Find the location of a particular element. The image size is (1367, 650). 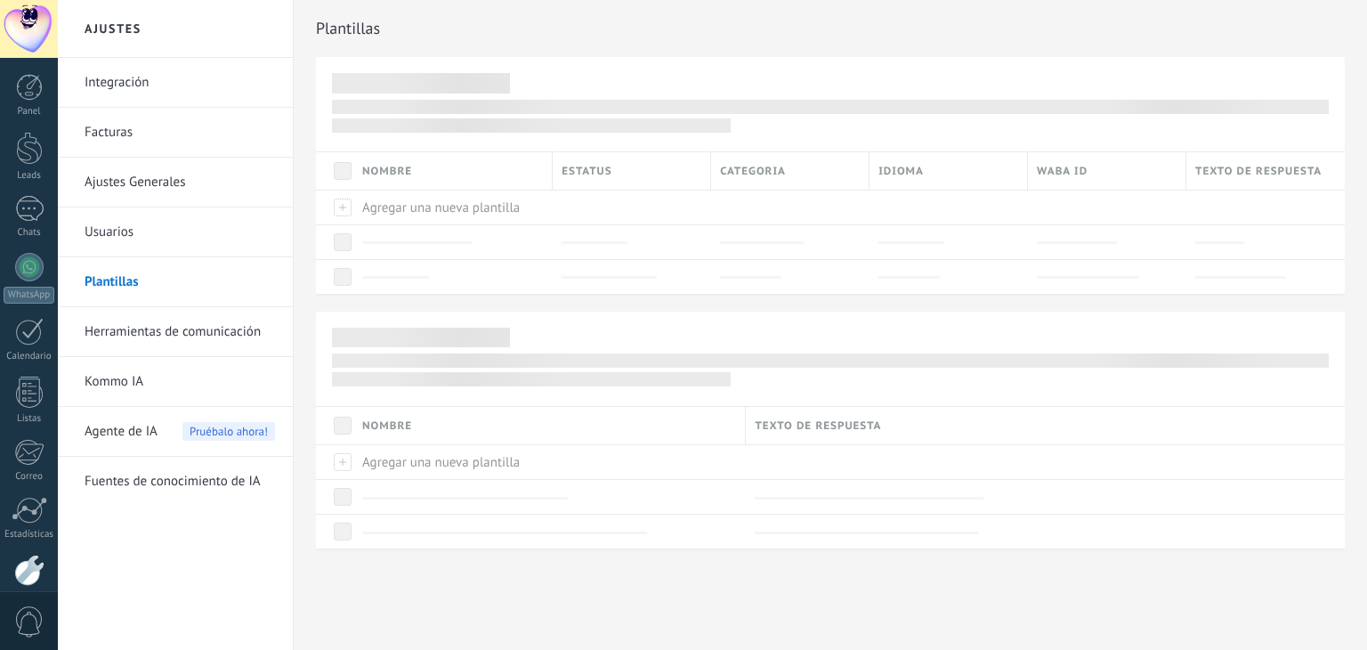

li: Fuentes de conocimiento de IA is located at coordinates (175, 480).